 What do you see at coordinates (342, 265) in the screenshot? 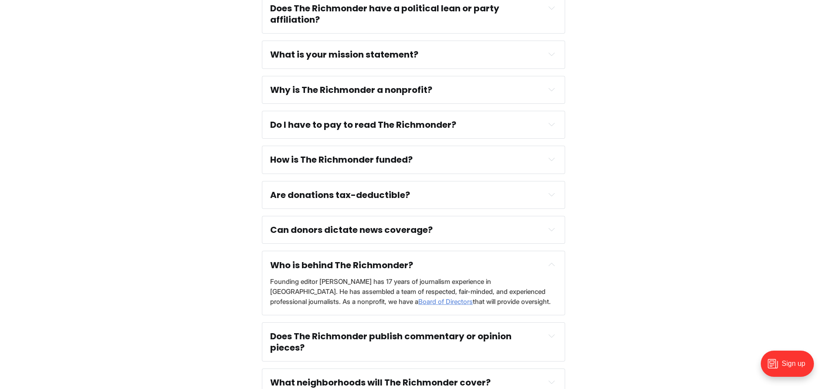
I see `strong: Who is behind The Richmonder?` at bounding box center [342, 265].